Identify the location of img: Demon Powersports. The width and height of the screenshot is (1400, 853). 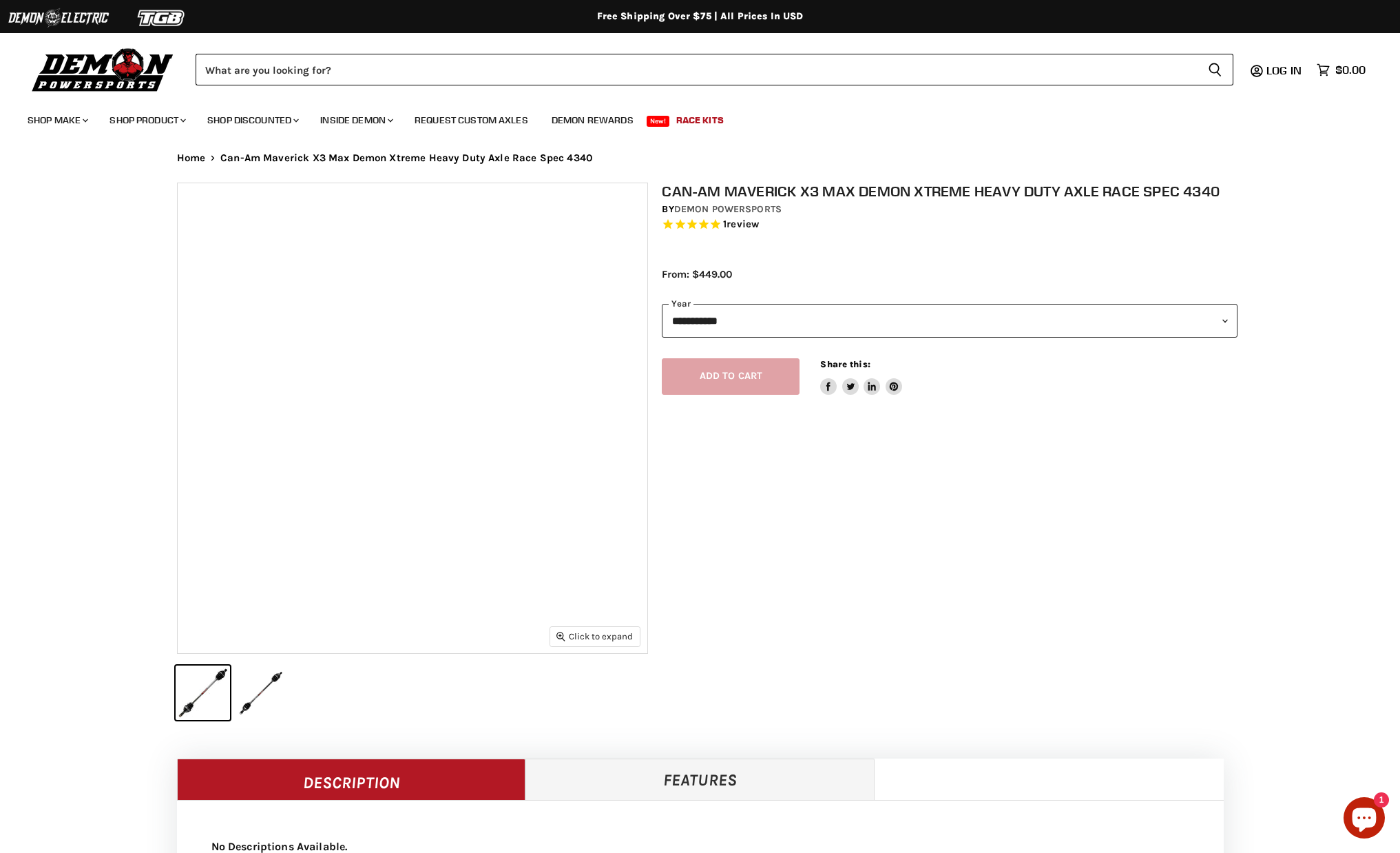
(103, 69).